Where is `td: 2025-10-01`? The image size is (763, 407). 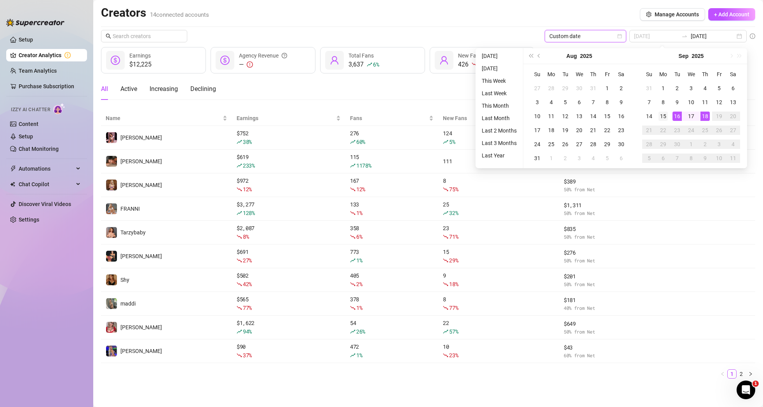 td: 2025-10-01 is located at coordinates (691, 144).